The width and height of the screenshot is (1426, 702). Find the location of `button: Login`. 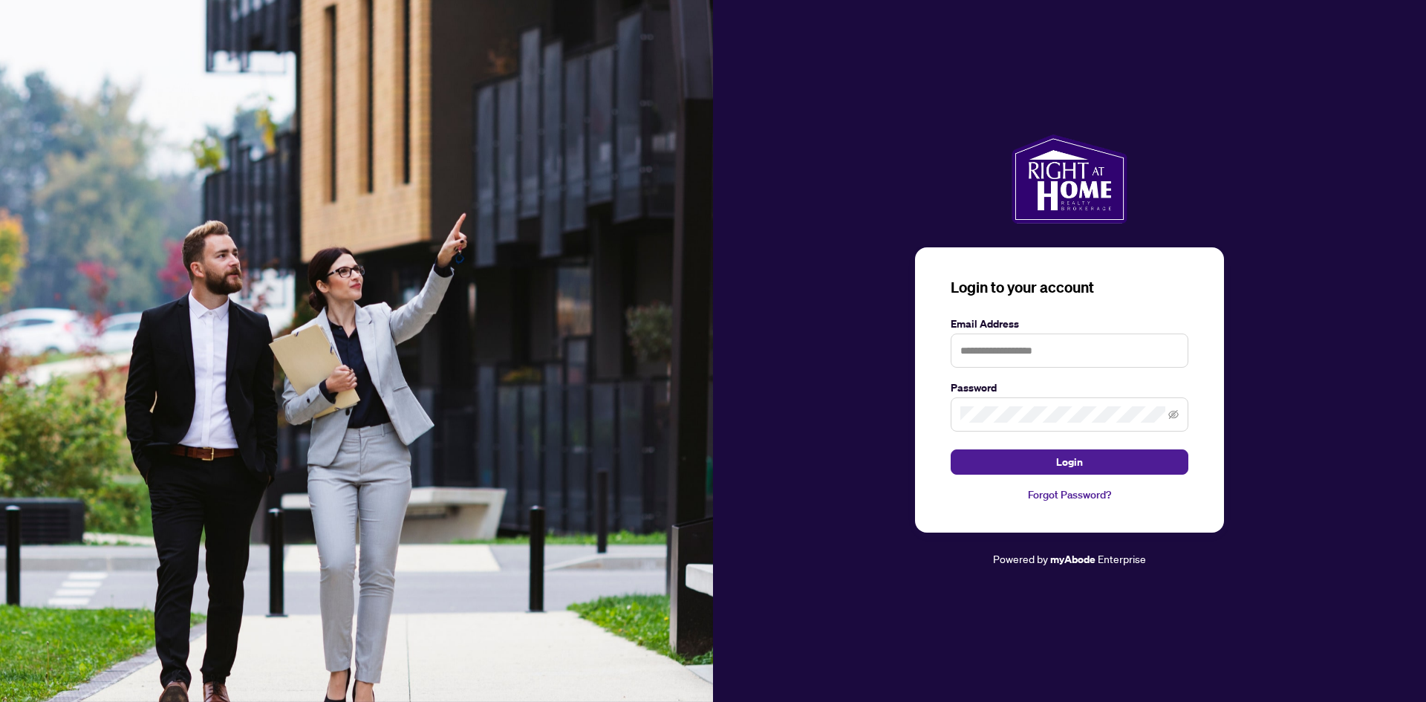

button: Login is located at coordinates (1069, 462).